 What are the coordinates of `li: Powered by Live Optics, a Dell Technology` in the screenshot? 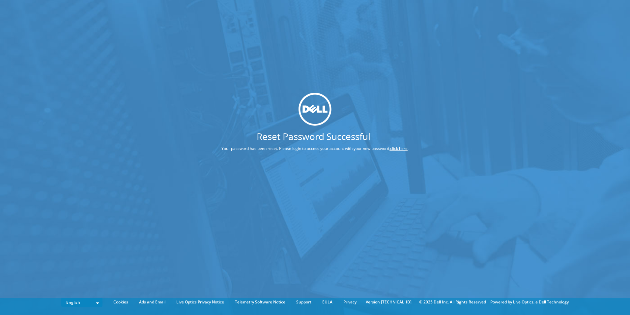 It's located at (530, 302).